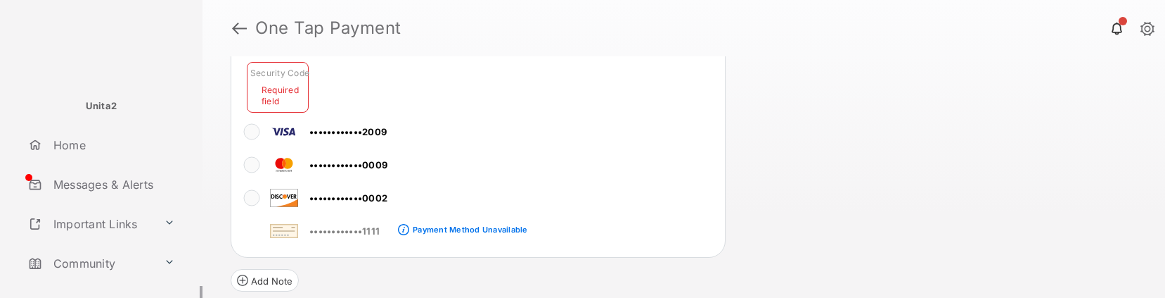  What do you see at coordinates (468, 225) in the screenshot?
I see `a: Payment Method Unavailable` at bounding box center [468, 225].